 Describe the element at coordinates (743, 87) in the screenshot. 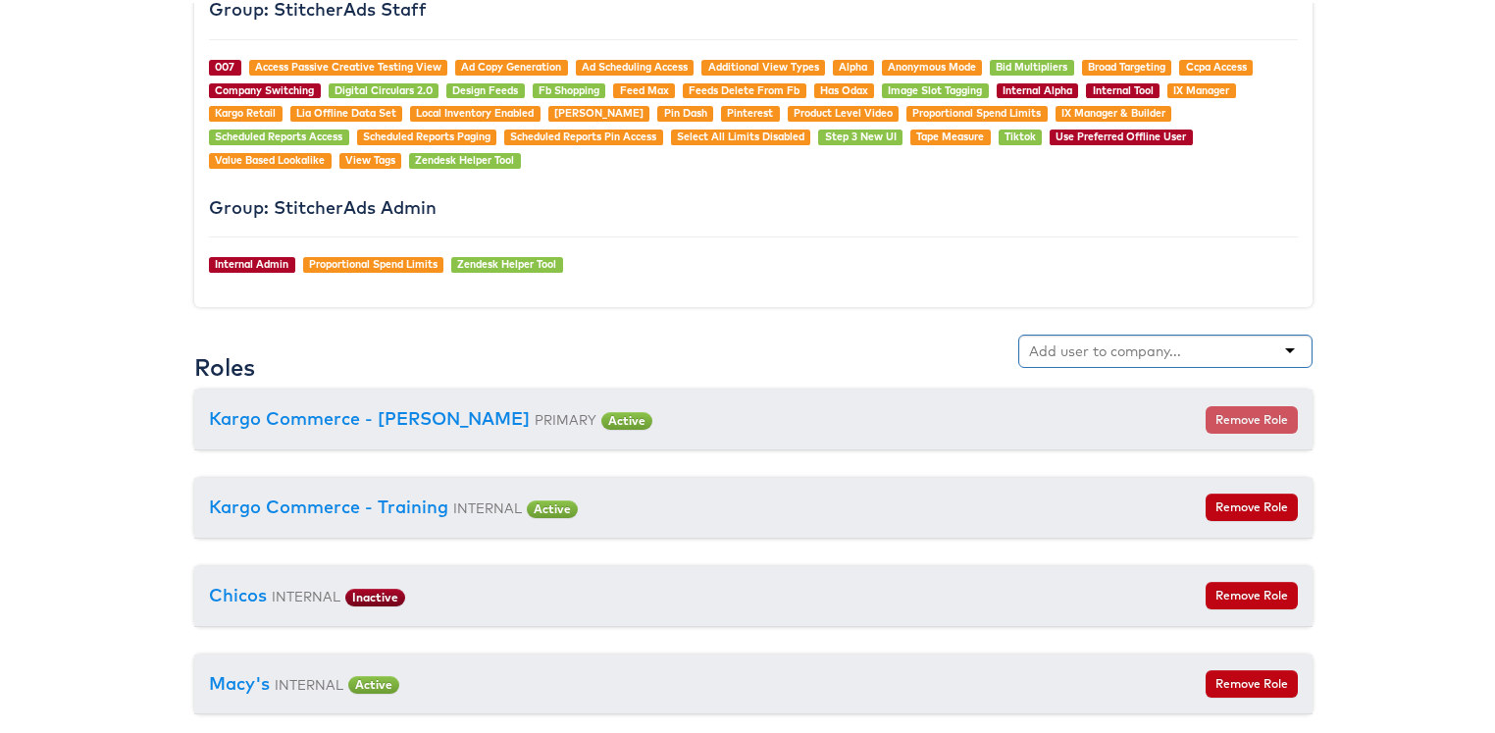

I see `a: Feeds Delete From Fb` at that location.